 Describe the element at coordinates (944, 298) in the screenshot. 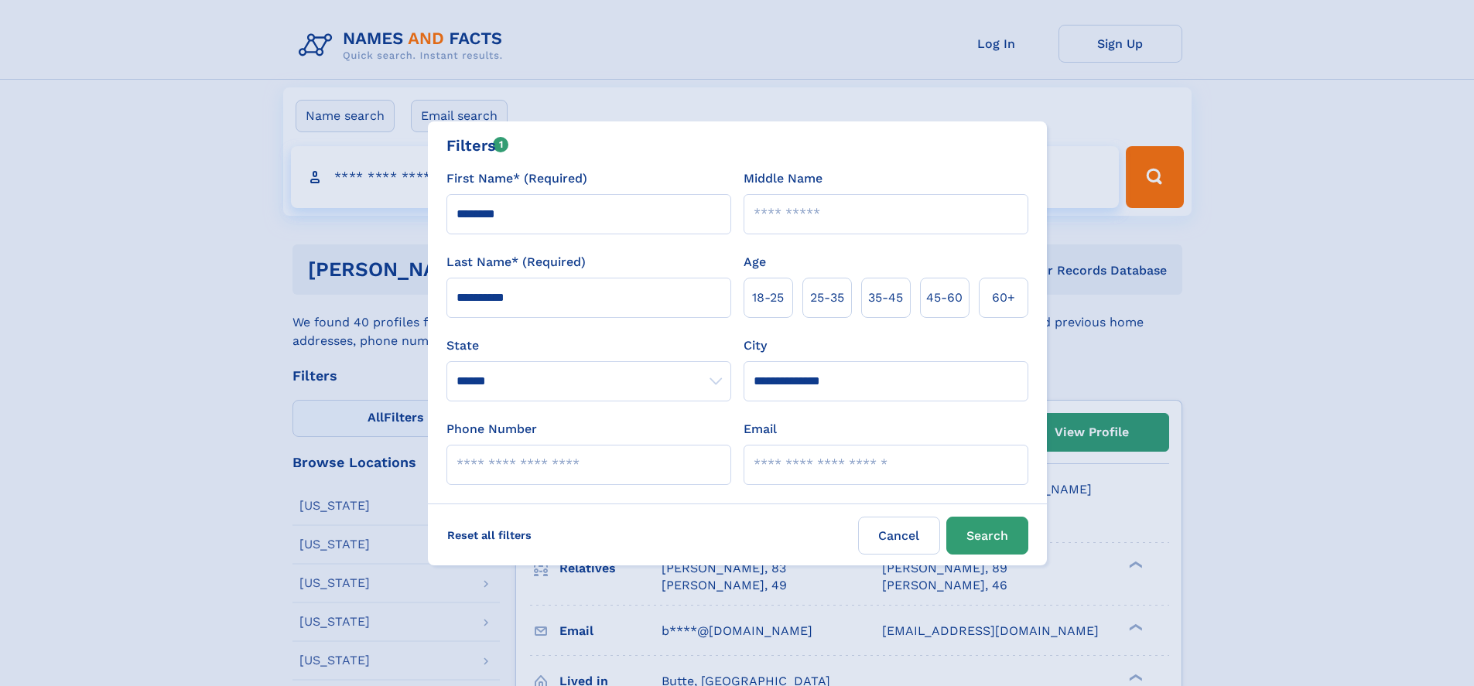

I see `span: 45‑60` at that location.